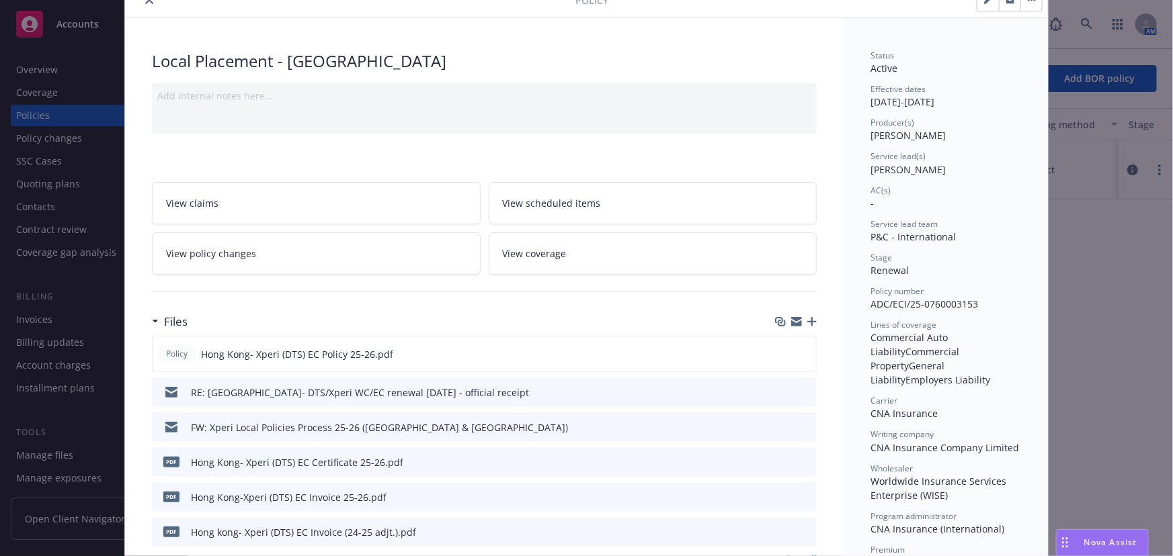 Image resolution: width=1173 pixels, height=556 pixels. Describe the element at coordinates (316, 253) in the screenshot. I see `a: View policy changes` at that location.